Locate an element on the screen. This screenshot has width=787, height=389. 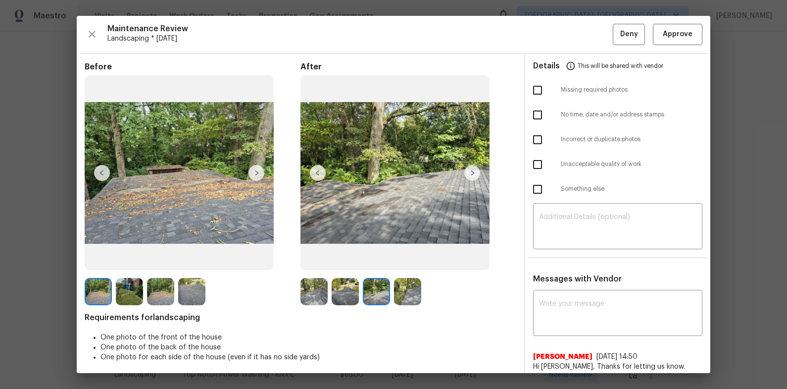
span: After is located at coordinates (408, 67).